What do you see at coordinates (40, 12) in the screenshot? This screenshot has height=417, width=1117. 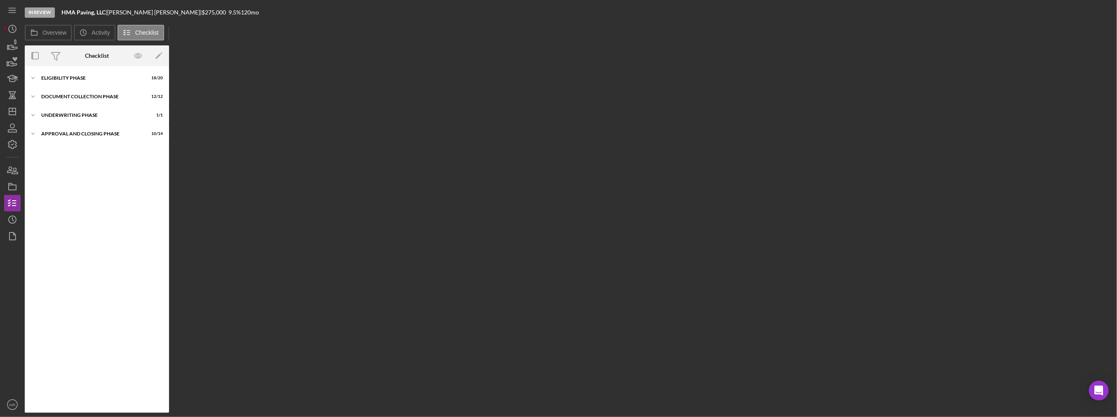 I see `div: In Review` at bounding box center [40, 12].